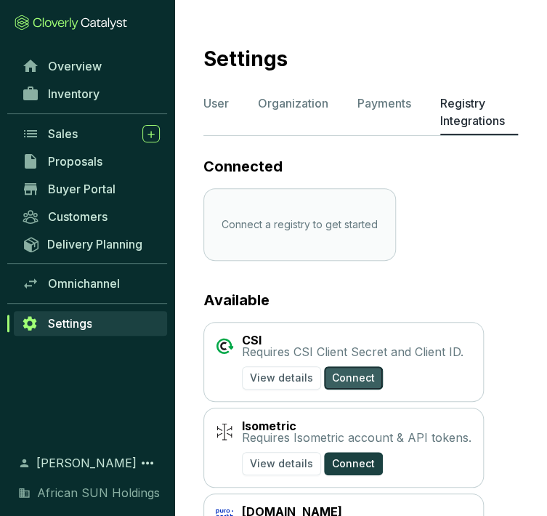  I want to click on span: Omnichannel, so click(84, 283).